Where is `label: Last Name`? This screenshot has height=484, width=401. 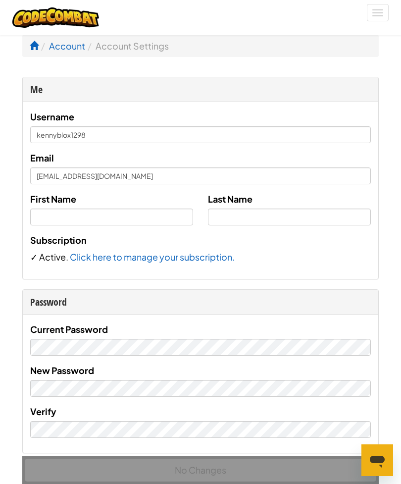
label: Last Name is located at coordinates (230, 199).